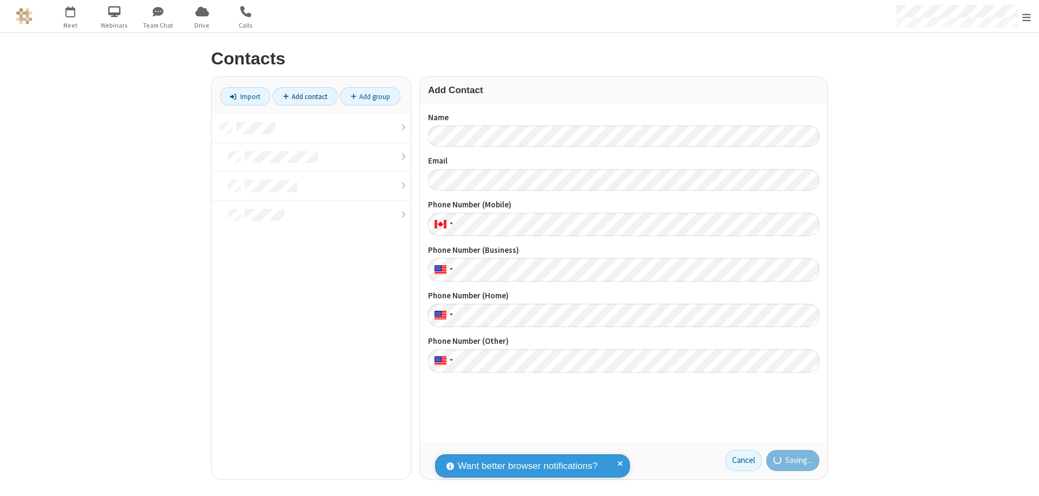  What do you see at coordinates (624, 161) in the screenshot?
I see `label: Email` at bounding box center [624, 161].